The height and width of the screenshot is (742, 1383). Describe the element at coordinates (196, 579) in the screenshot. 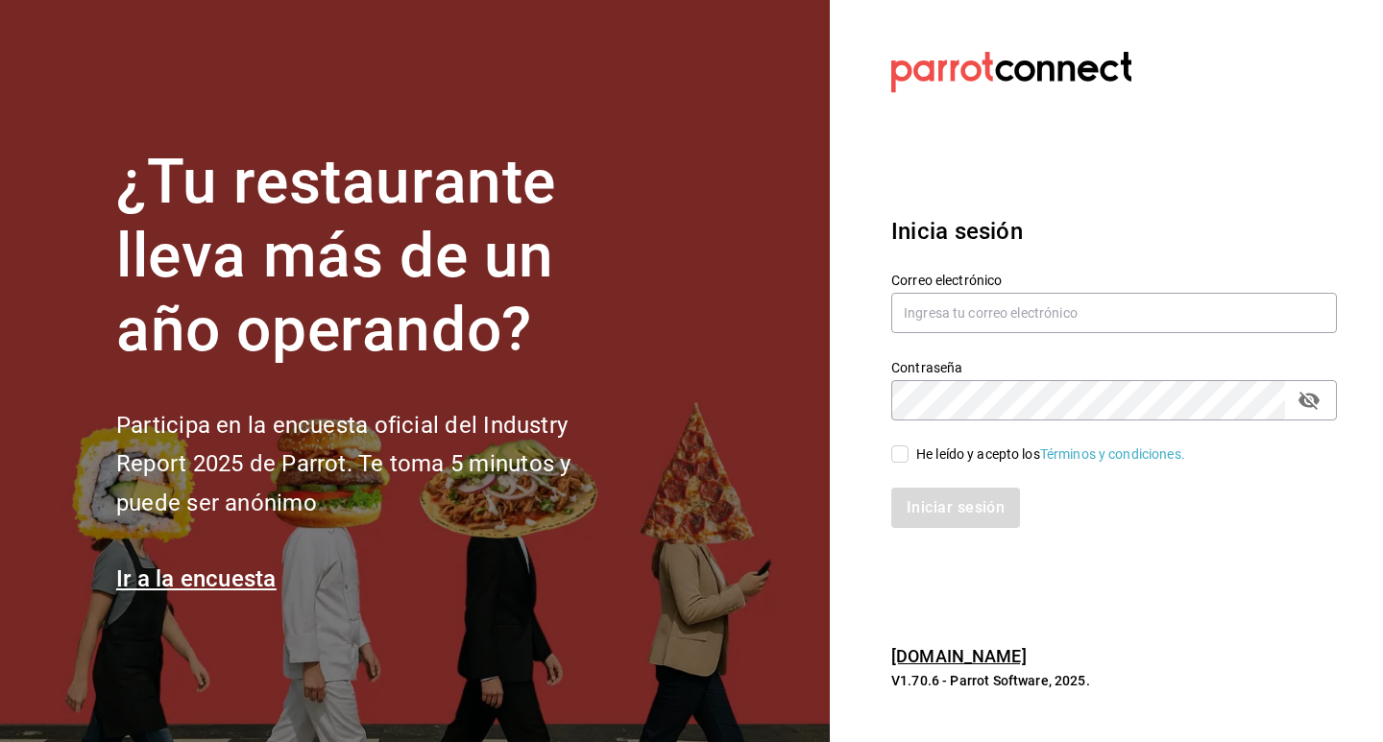

I see `a: Ir a la encuesta` at that location.